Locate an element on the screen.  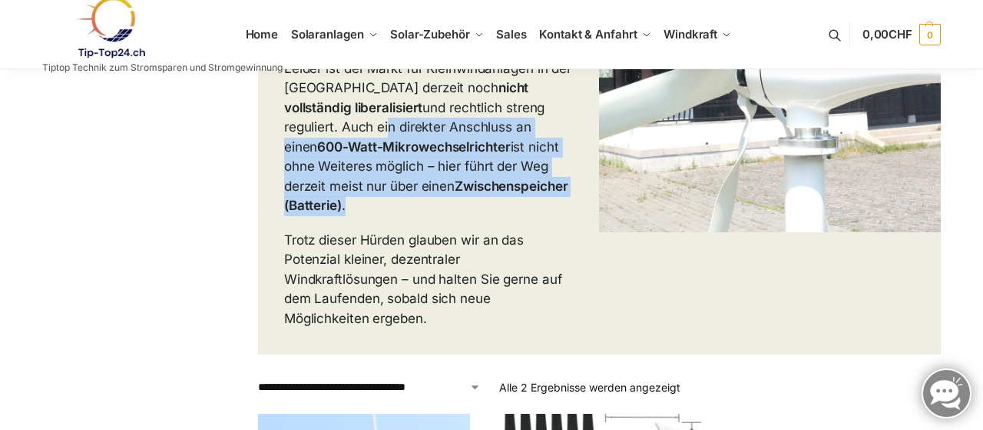
span: Sales is located at coordinates (512, 34).